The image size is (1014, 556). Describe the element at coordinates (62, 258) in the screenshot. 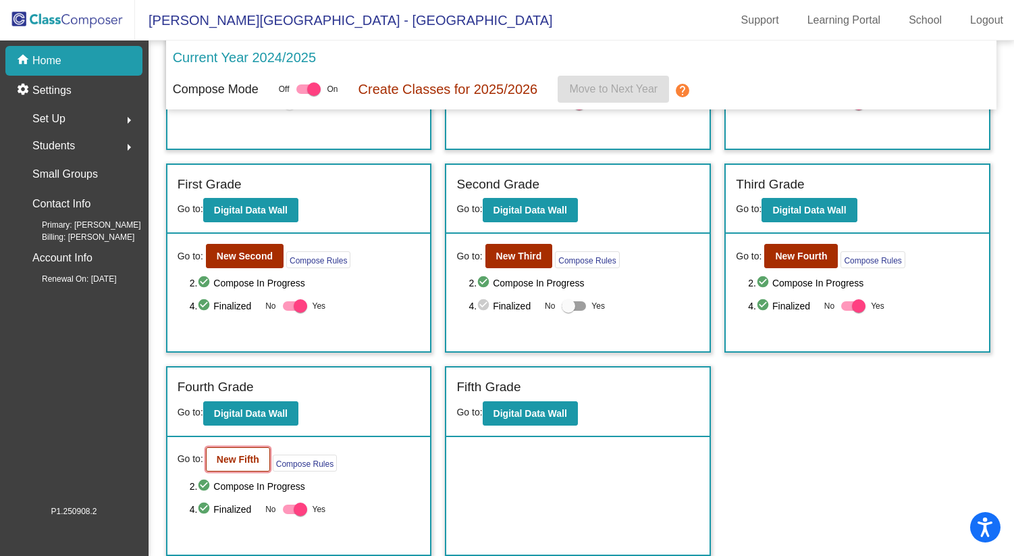

I see `p: Account Info` at that location.